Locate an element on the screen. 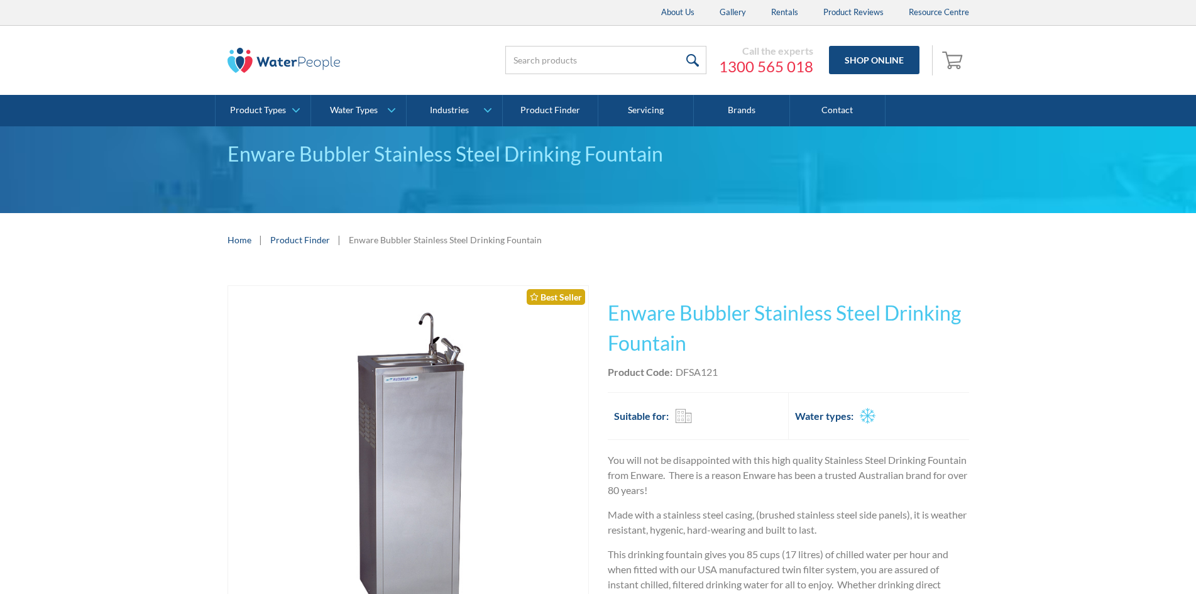 The width and height of the screenshot is (1196, 594). h2: Water types: is located at coordinates (824, 416).